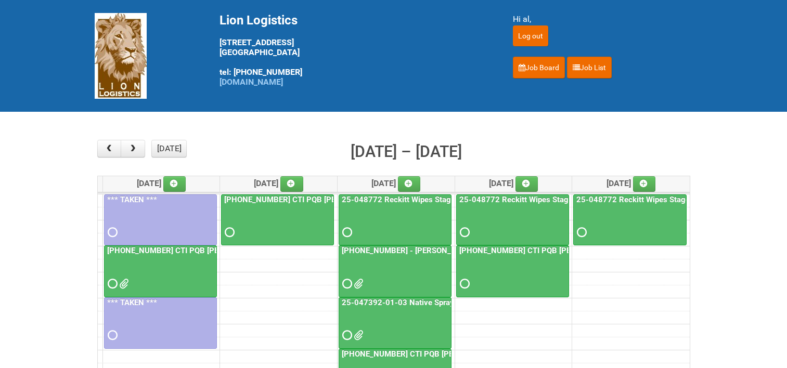 The height and width of the screenshot is (368, 787). What do you see at coordinates (530, 36) in the screenshot?
I see `input: Log out` at bounding box center [530, 36].